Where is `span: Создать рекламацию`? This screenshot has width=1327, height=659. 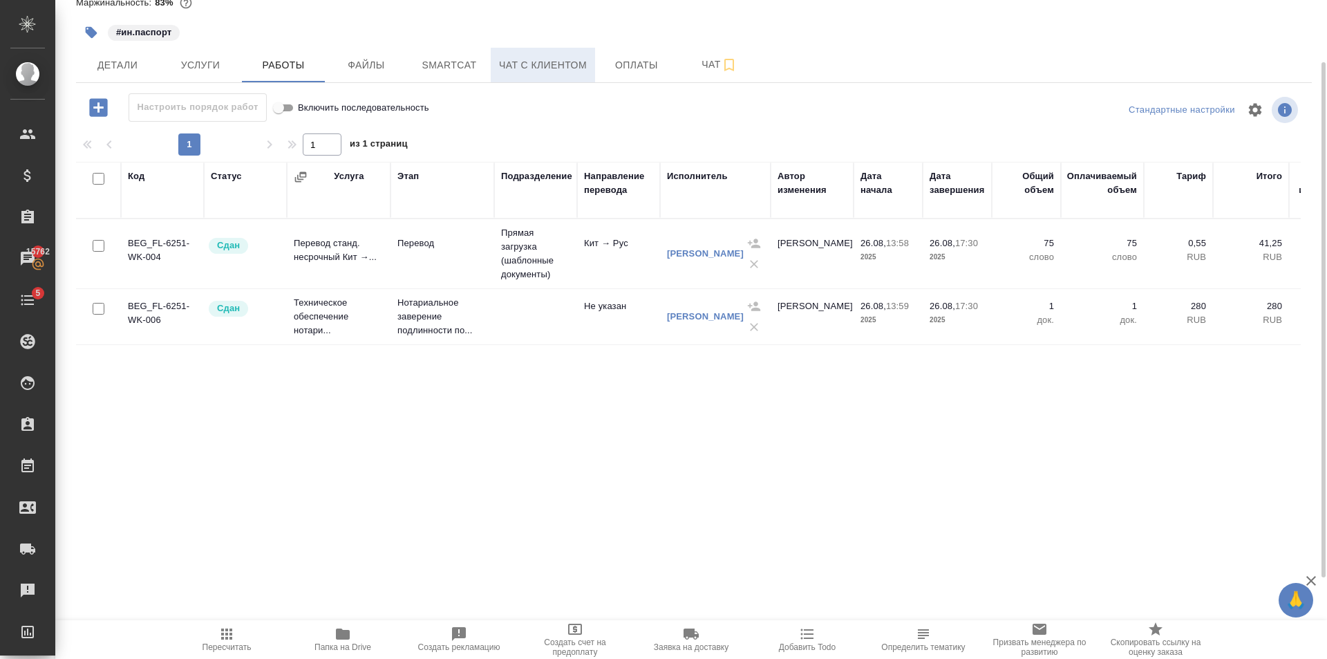
span: Создать рекламацию is located at coordinates (459, 647).